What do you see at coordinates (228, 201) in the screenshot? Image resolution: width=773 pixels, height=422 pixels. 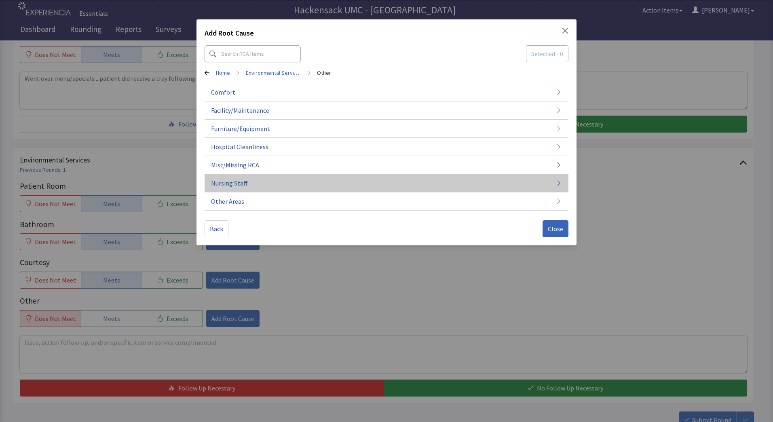 I see `span: Other Areas` at bounding box center [228, 201].